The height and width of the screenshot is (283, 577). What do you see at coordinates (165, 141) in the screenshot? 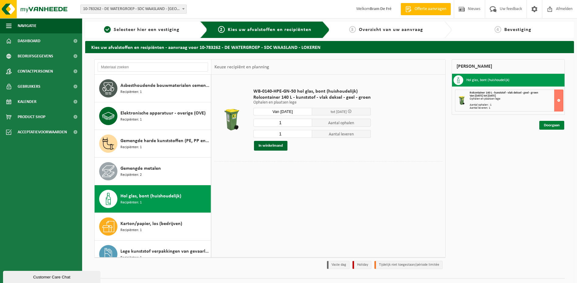
I see `span: Gemengde harde kunststoffen (PE, PP en PVC), recycleerbaar (industrieel)` at bounding box center [165, 141].